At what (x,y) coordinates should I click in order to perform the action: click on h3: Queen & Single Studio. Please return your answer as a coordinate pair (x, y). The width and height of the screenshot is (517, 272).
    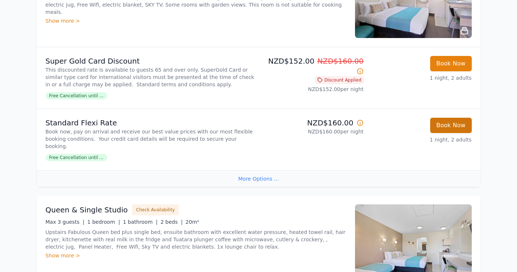
    Looking at the image, I should click on (87, 210).